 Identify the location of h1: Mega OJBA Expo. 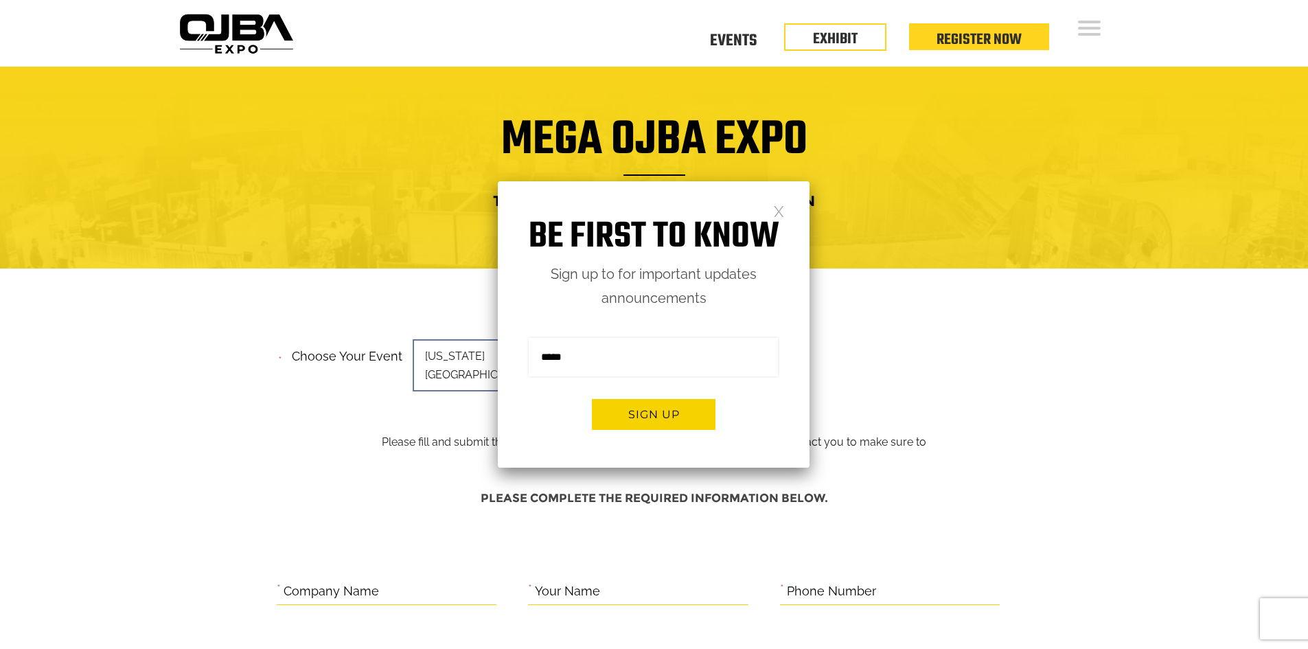
(654, 148).